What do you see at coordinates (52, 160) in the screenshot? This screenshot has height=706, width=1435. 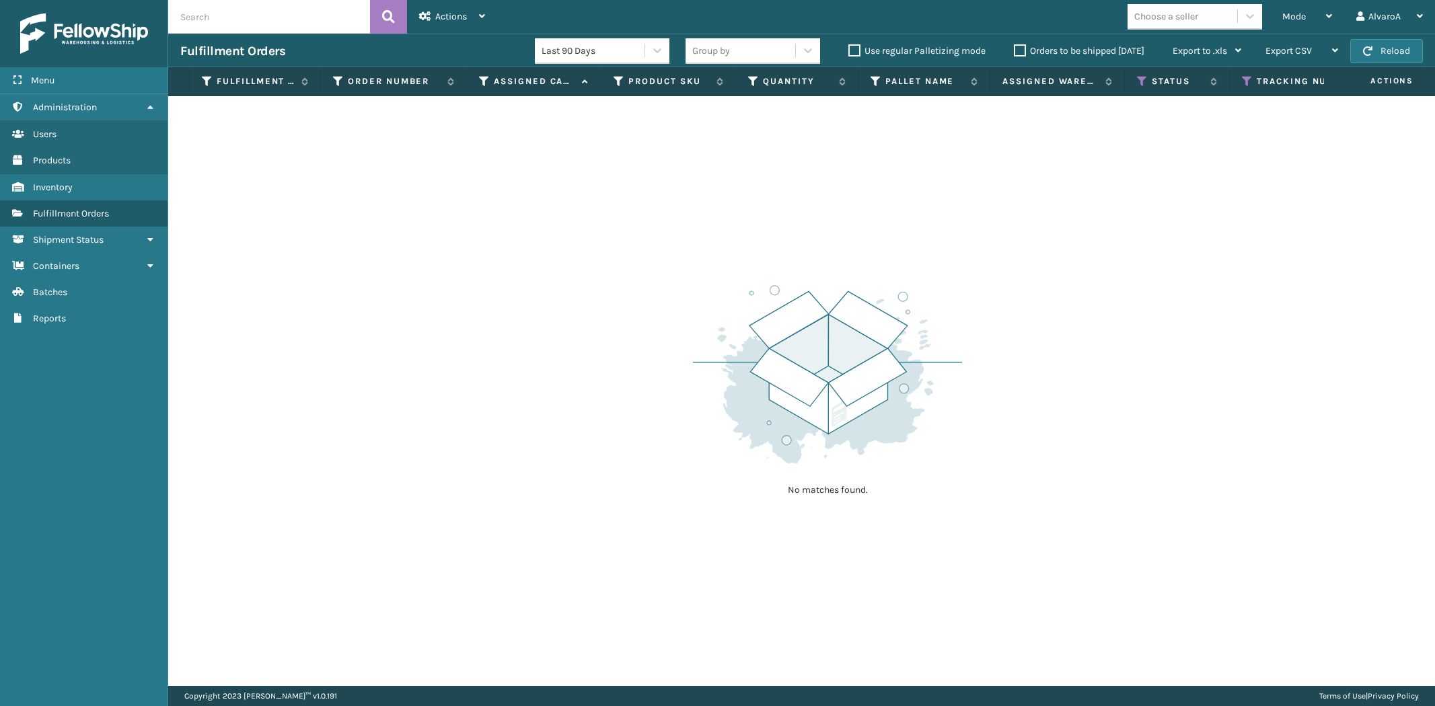 I see `span: Products` at bounding box center [52, 160].